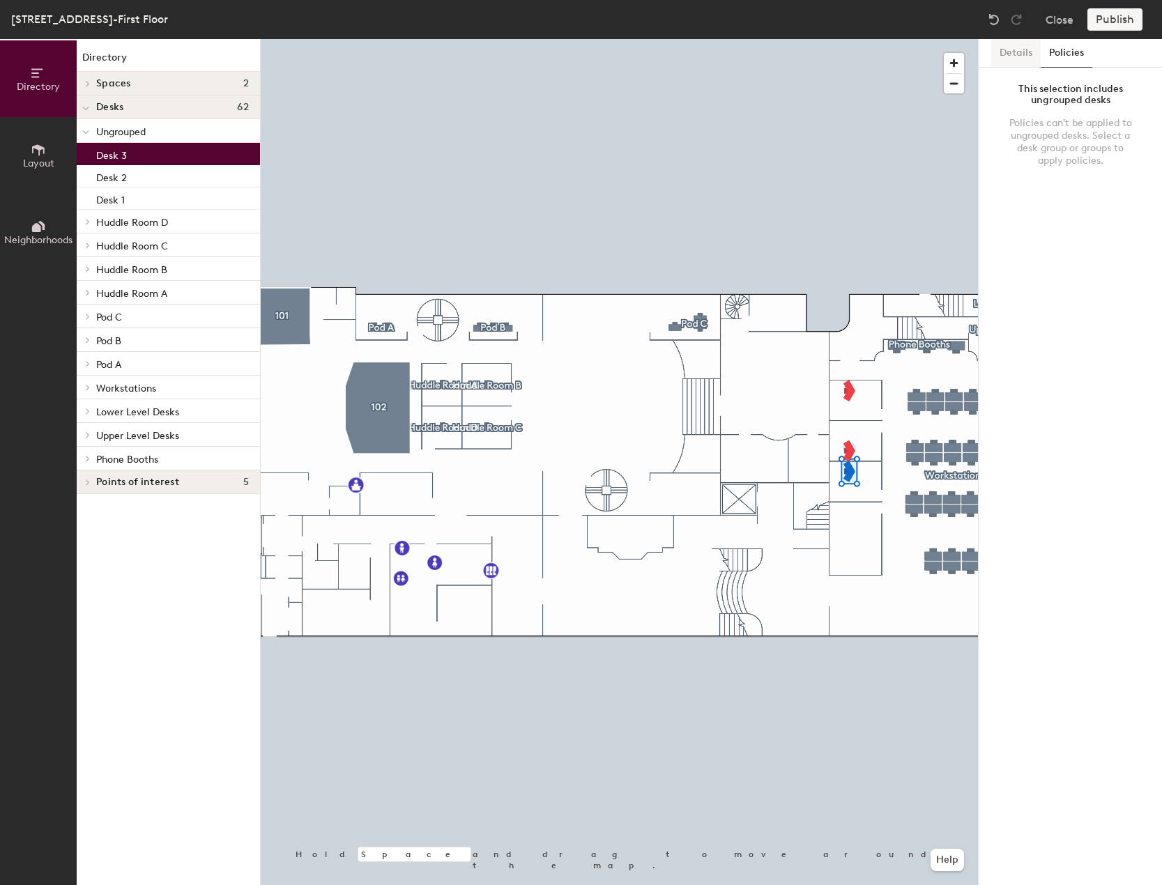 This screenshot has height=885, width=1162. What do you see at coordinates (1070, 95) in the screenshot?
I see `div: This selection includes ungrouped desks` at bounding box center [1070, 95].